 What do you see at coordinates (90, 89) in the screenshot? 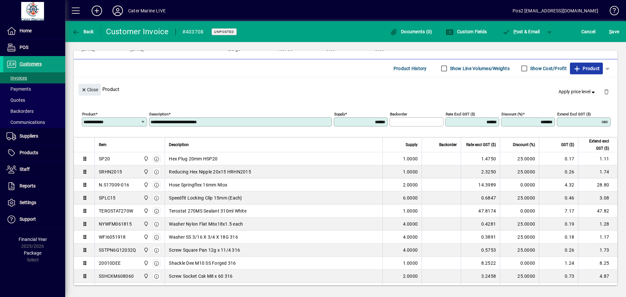
I see `app-page-header-button: Close` at bounding box center [90, 89].